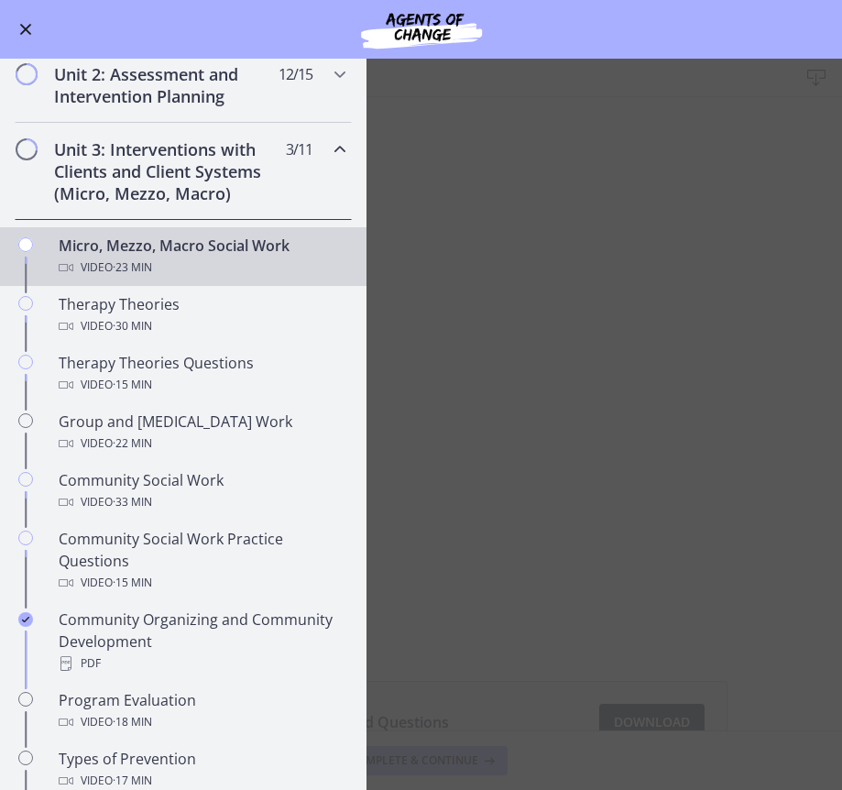  Describe the element at coordinates (132, 722) in the screenshot. I see `span: · 18 min` at that location.